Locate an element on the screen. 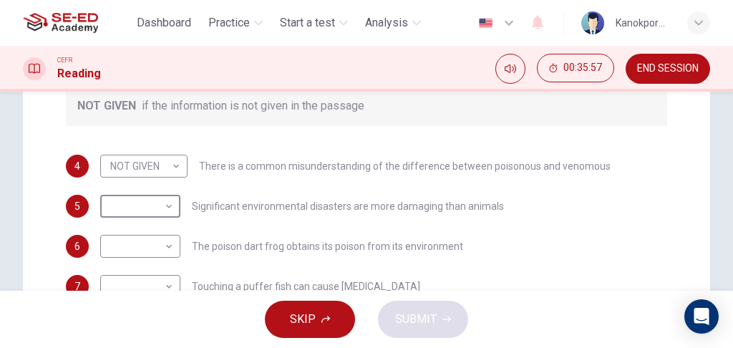  span: Practice is located at coordinates (229, 23).